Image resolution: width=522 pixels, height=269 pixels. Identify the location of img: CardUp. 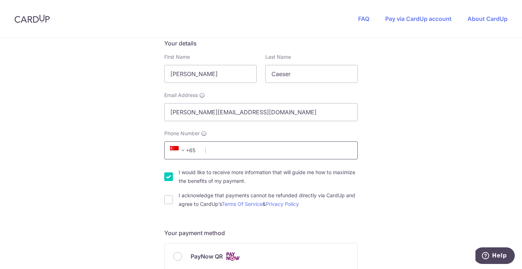
(32, 19).